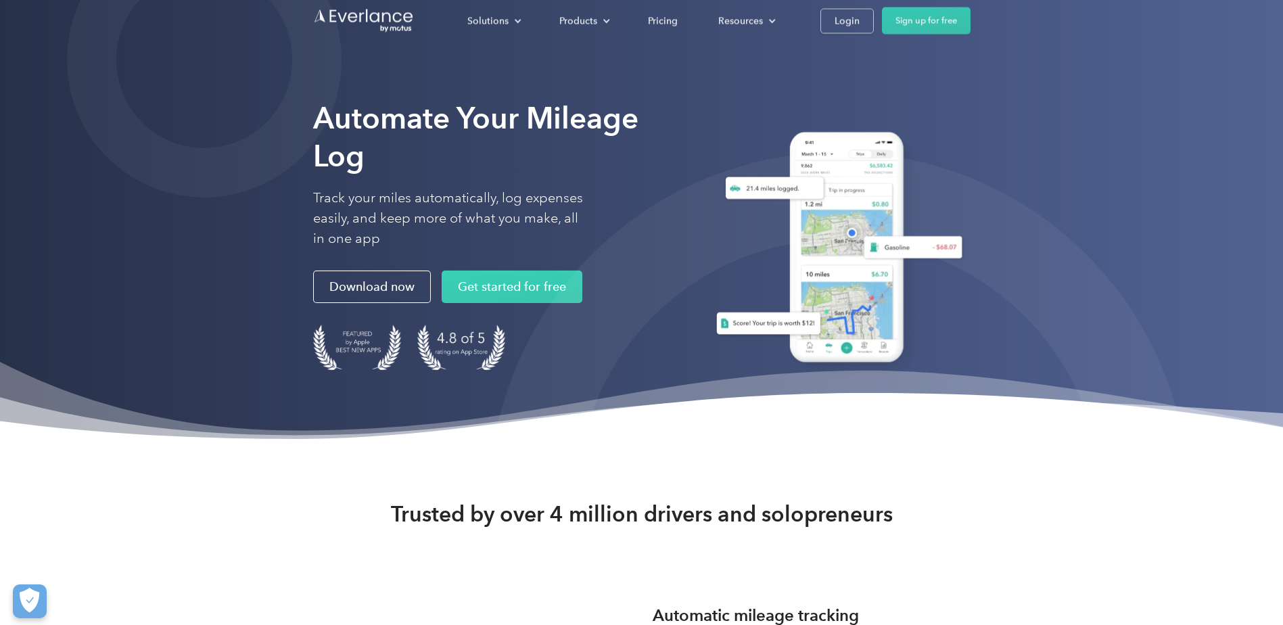 This screenshot has height=625, width=1283. Describe the element at coordinates (461, 347) in the screenshot. I see `img: 4.9 out of 5 stars on the app store` at that location.